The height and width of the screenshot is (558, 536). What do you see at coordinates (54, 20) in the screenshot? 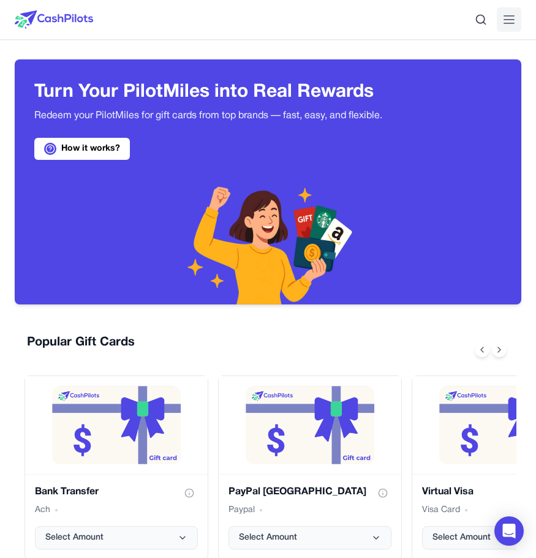
I see `a: CashPilots Logo` at bounding box center [54, 20].